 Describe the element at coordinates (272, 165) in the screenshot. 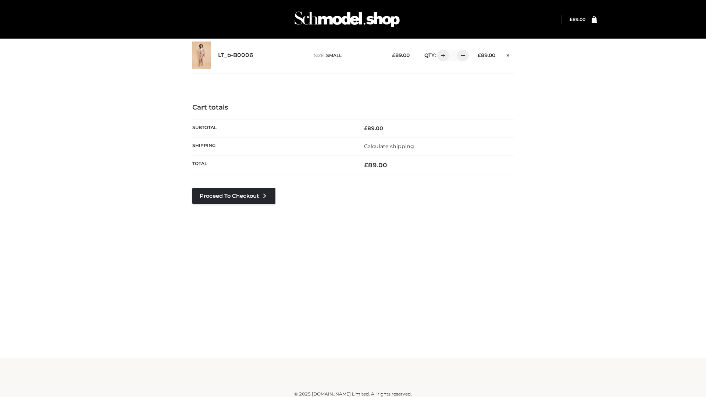

I see `th: Total` at that location.